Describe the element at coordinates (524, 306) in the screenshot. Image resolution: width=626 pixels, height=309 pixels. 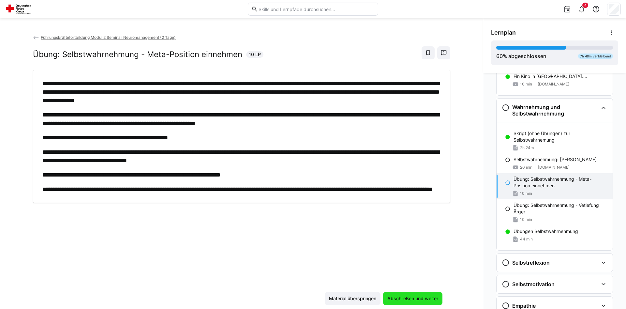
I see `h3: Empathie` at that location.